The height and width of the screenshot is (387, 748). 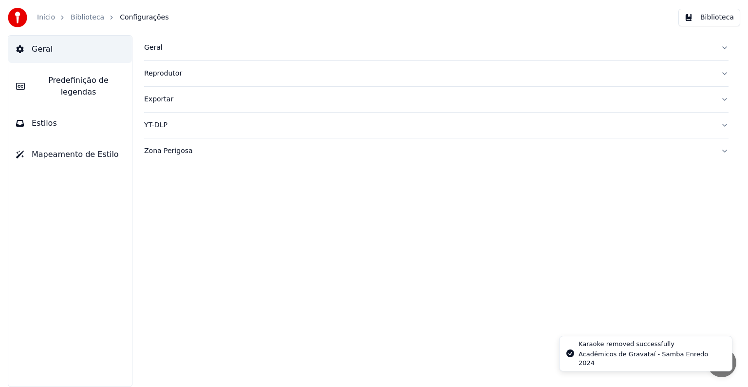 I want to click on div: Acadêmicos de Gravataí - Samba Enredo 2024, so click(x=651, y=359).